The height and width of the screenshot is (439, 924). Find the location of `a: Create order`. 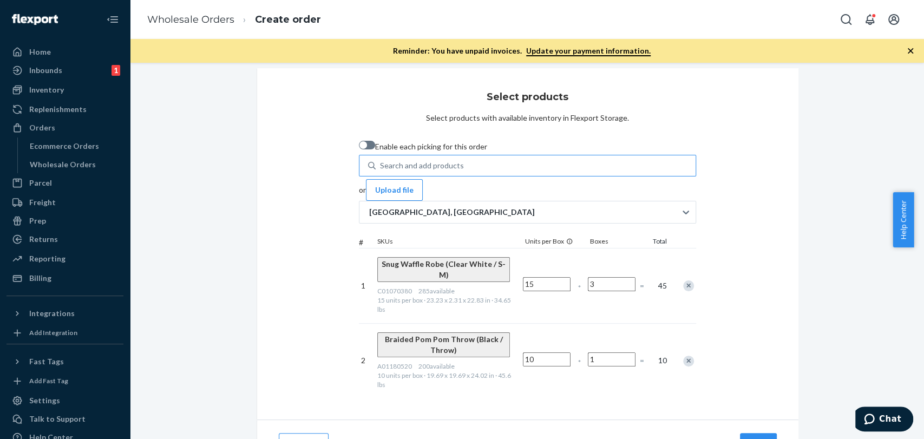

a: Create order is located at coordinates (288, 19).